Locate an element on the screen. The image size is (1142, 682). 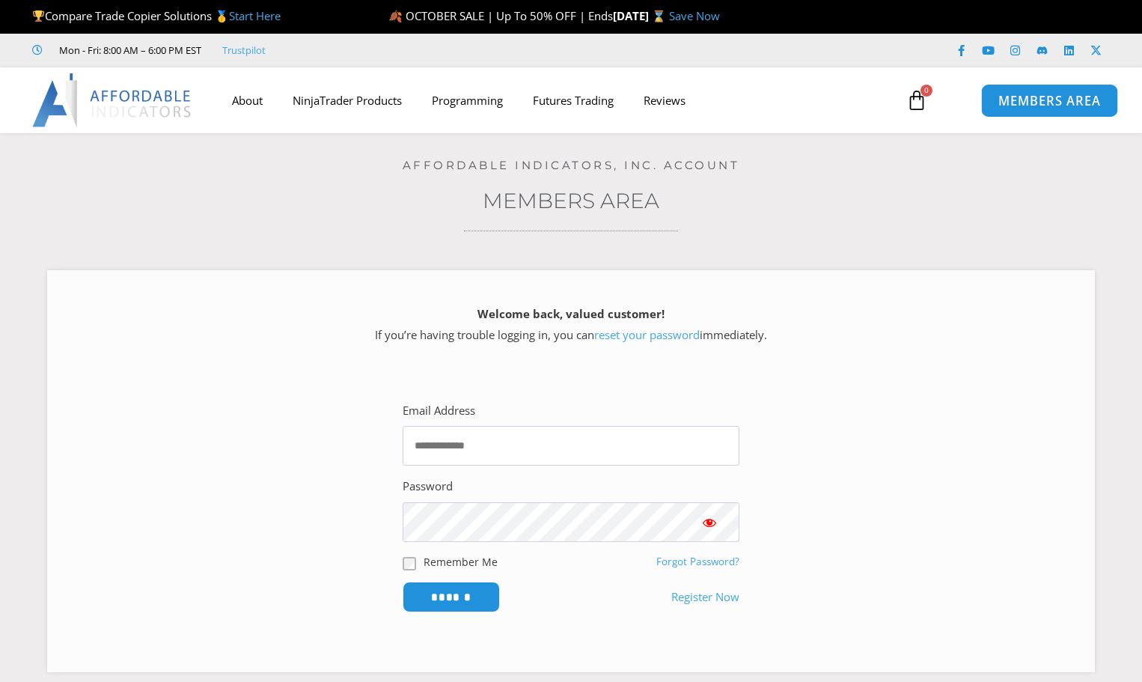
a: Reviews is located at coordinates (664, 100).